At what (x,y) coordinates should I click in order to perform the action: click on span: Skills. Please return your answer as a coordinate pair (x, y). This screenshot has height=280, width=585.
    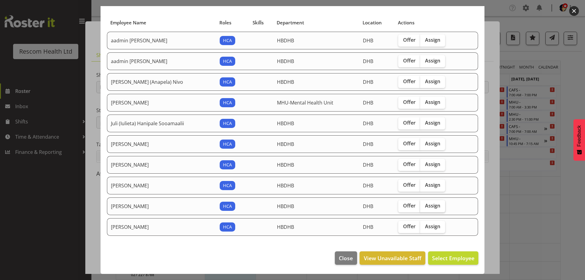
    Looking at the image, I should click on (258, 23).